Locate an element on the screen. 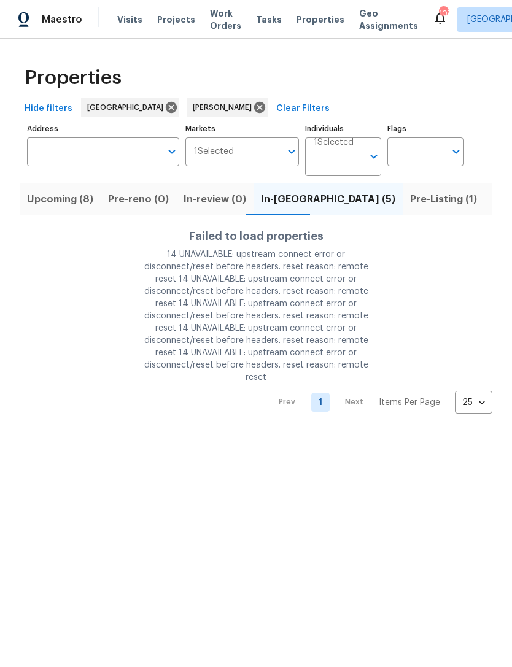 The image size is (512, 667). span: Projects is located at coordinates (176, 20).